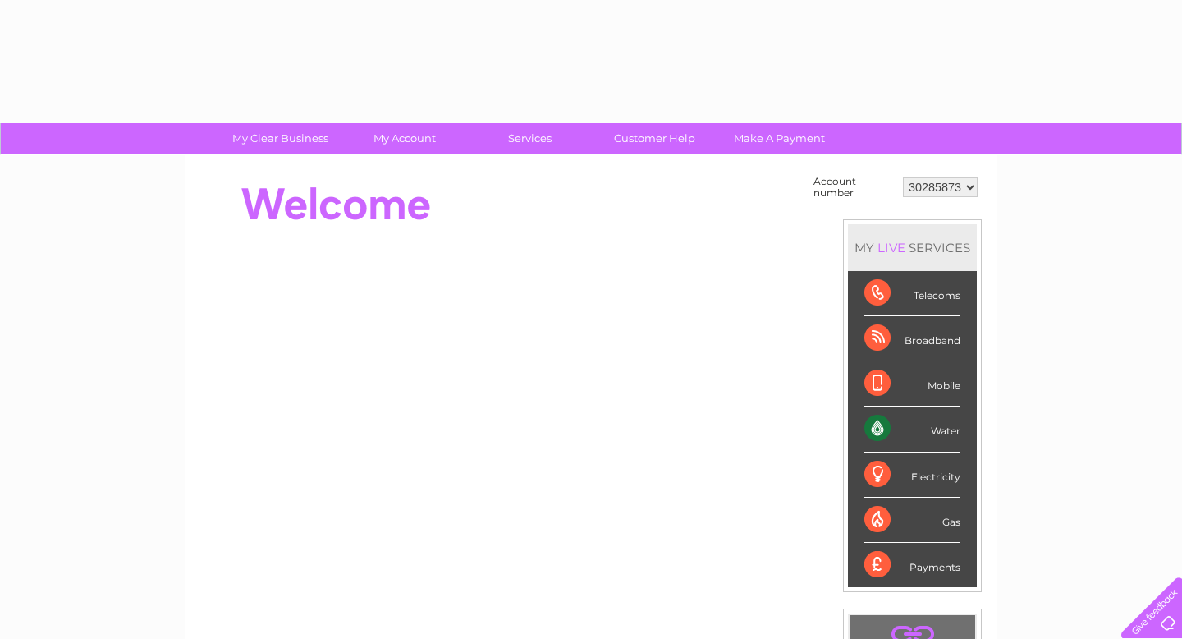  Describe the element at coordinates (912, 338) in the screenshot. I see `div: Broadband` at that location.